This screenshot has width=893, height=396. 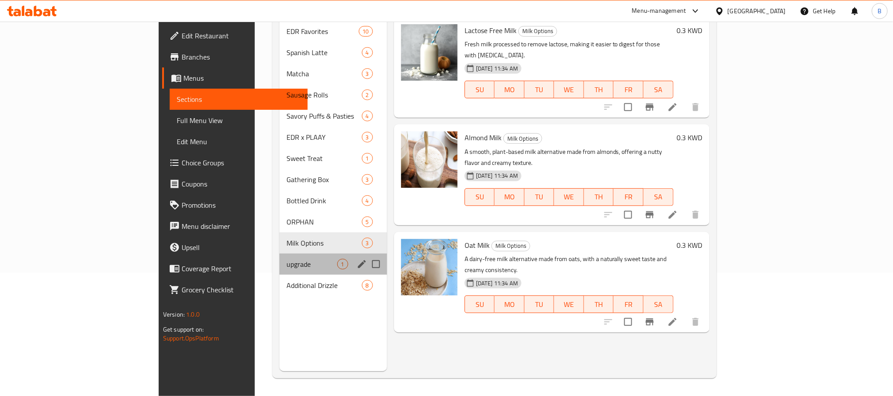 I want to click on span: Bottled Drink, so click(x=324, y=201).